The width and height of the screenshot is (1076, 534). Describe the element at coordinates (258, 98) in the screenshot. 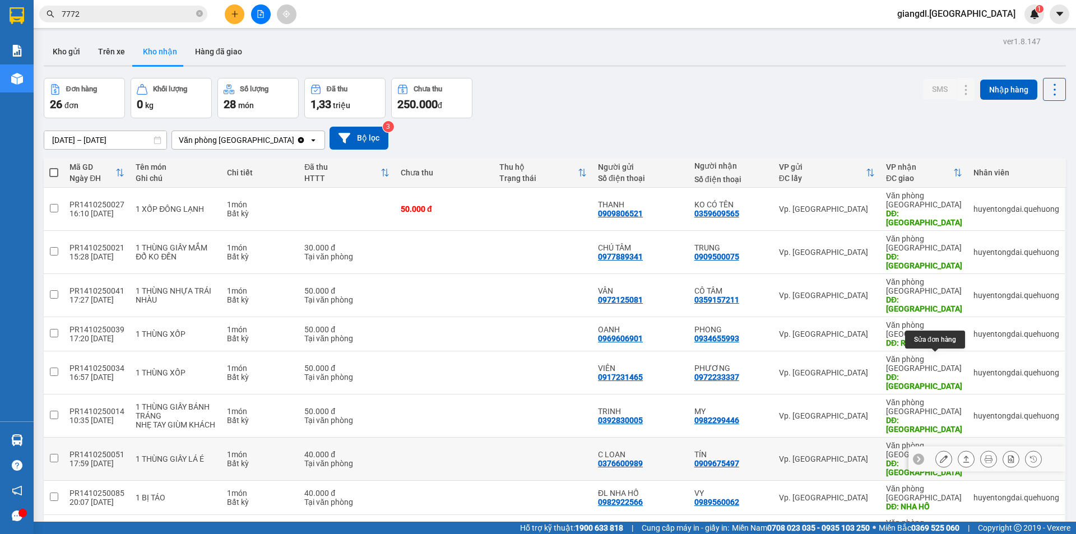

I see `button: Số lượng28món` at that location.